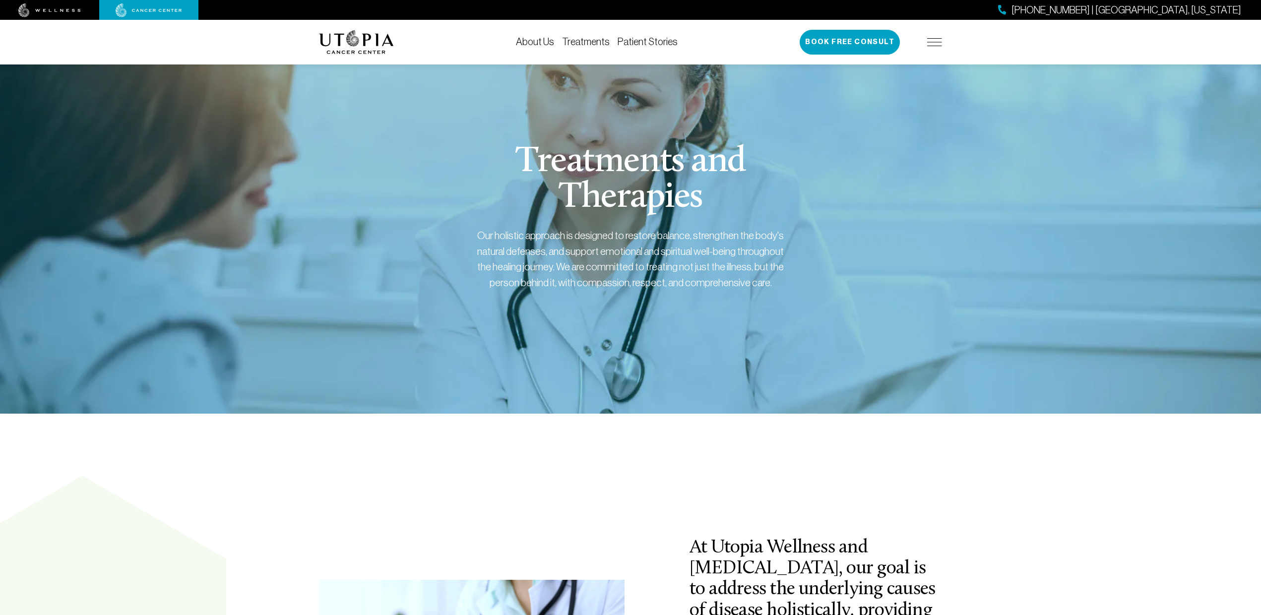 The width and height of the screenshot is (1261, 615). Describe the element at coordinates (647, 42) in the screenshot. I see `a: Patient Stories` at that location.